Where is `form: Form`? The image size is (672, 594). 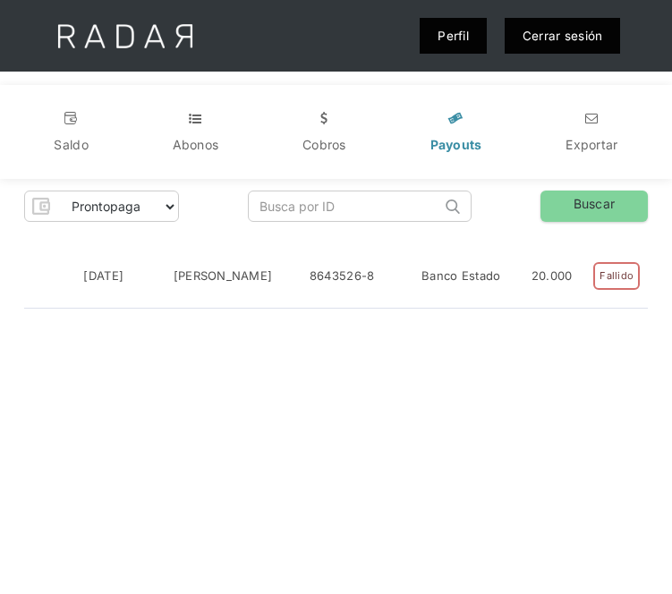 form: Form is located at coordinates (101, 206).